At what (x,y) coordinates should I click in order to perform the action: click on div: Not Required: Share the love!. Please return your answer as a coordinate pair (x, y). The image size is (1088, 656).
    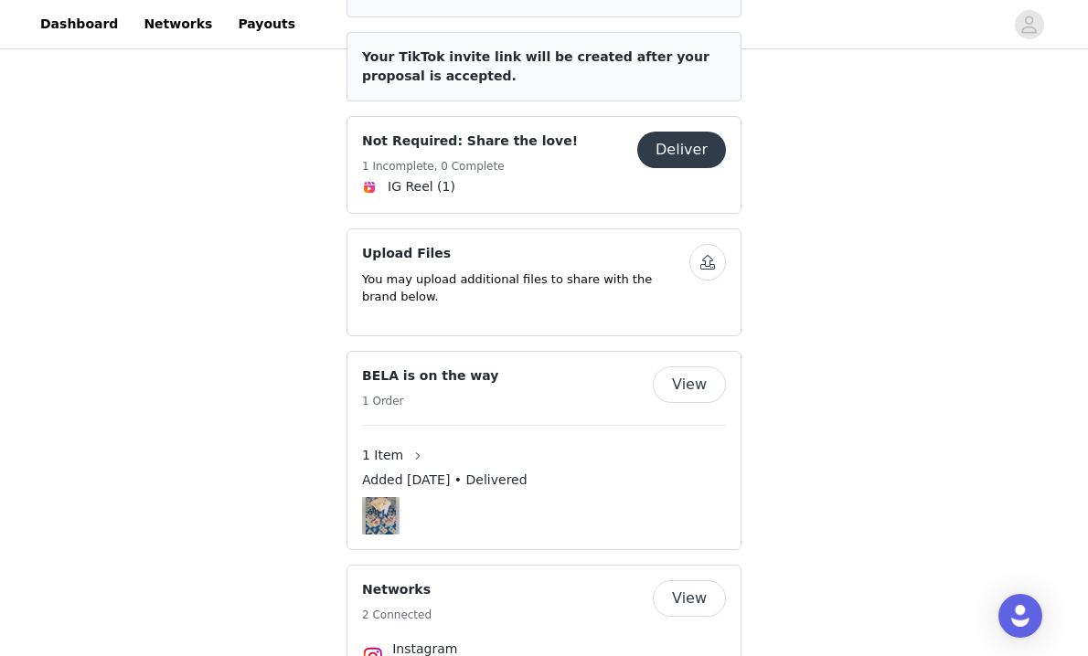
    Looking at the image, I should click on (544, 165).